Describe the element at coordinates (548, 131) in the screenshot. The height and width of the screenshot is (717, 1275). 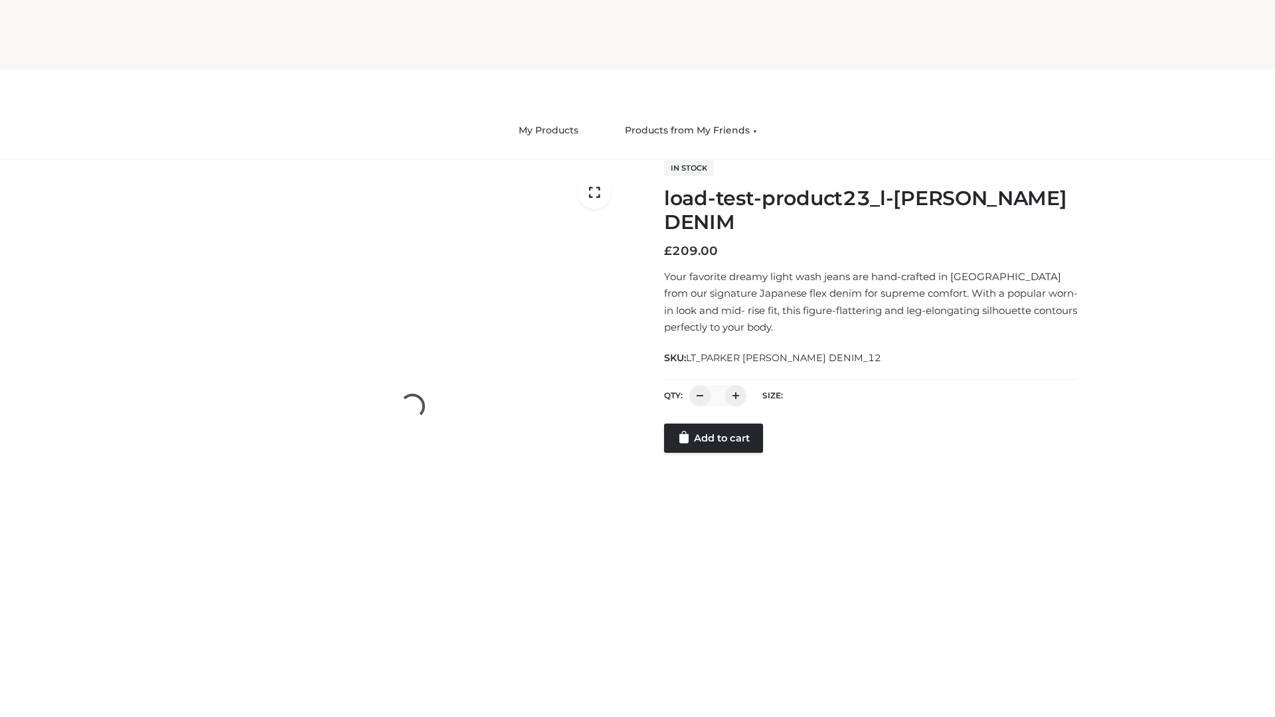
I see `a: My Products` at that location.